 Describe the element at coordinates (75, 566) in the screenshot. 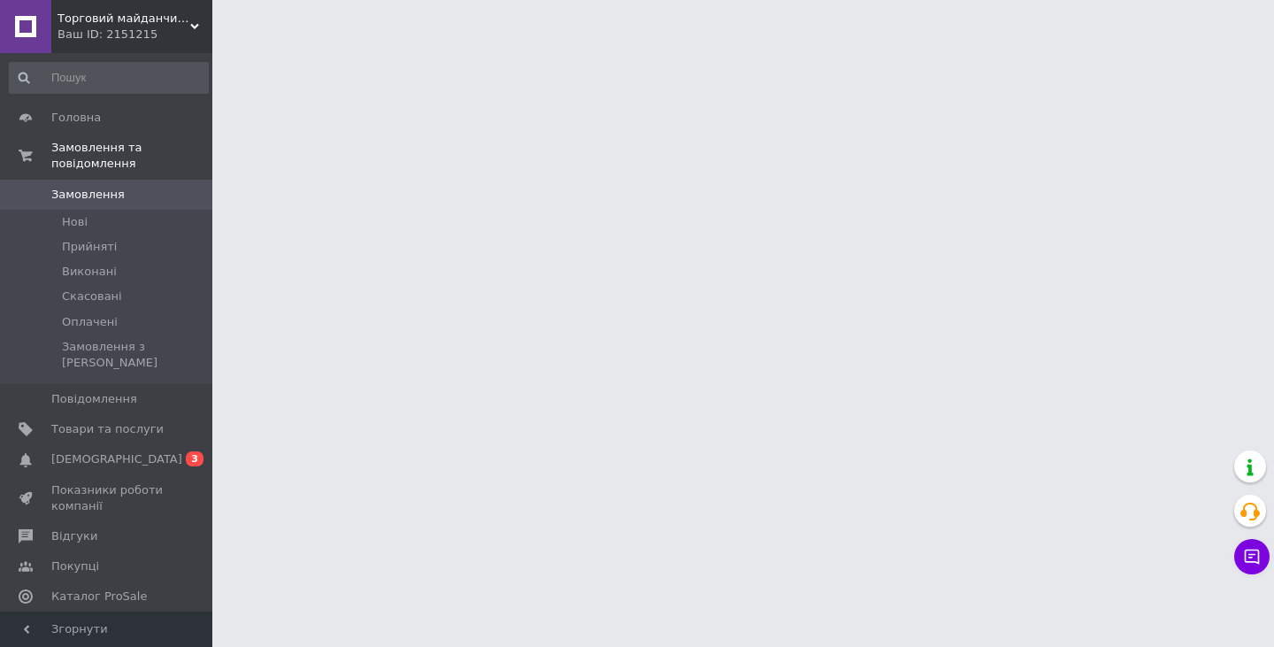

I see `span: Покупці` at that location.